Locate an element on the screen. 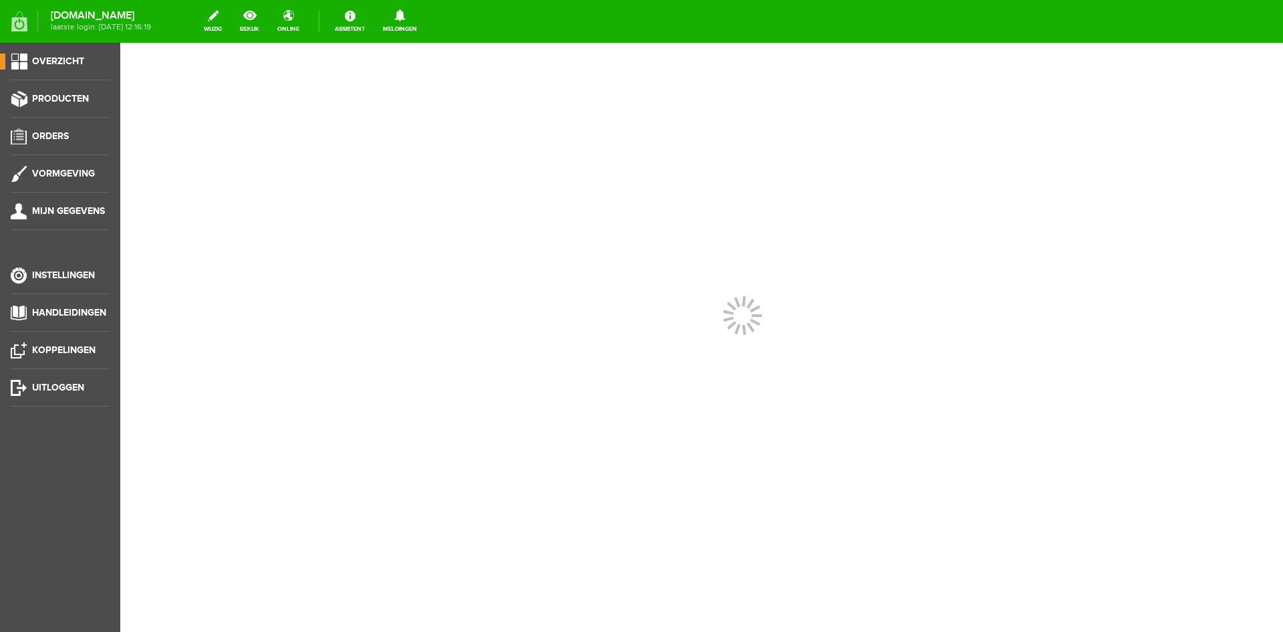 The image size is (1283, 632). span: Orders is located at coordinates (50, 136).